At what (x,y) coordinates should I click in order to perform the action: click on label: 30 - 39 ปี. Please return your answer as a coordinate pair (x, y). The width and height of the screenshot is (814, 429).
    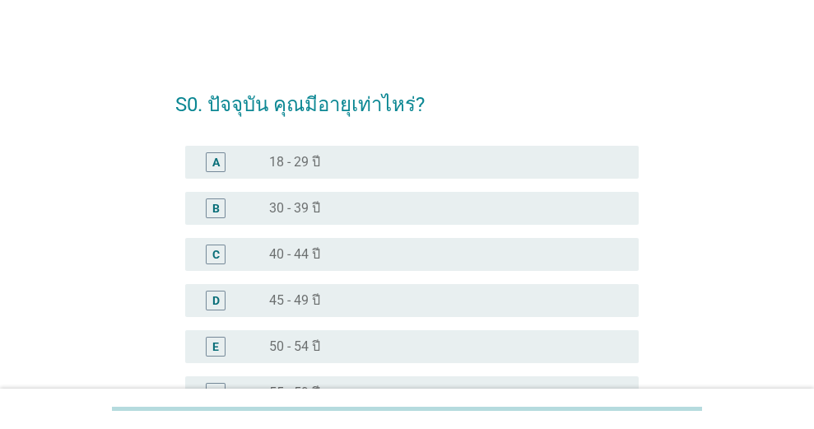
    Looking at the image, I should click on (295, 208).